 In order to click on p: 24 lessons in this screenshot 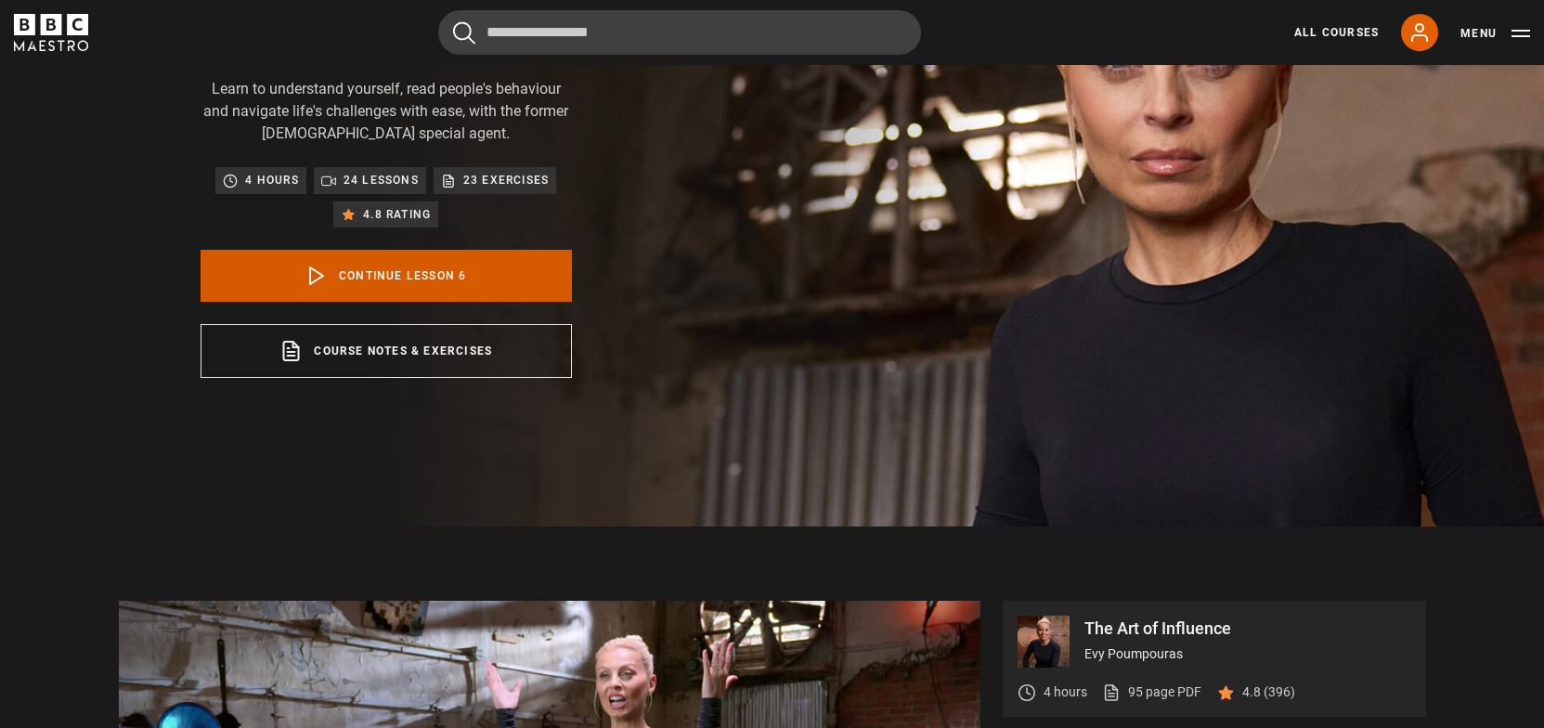, I will do `click(381, 180)`.